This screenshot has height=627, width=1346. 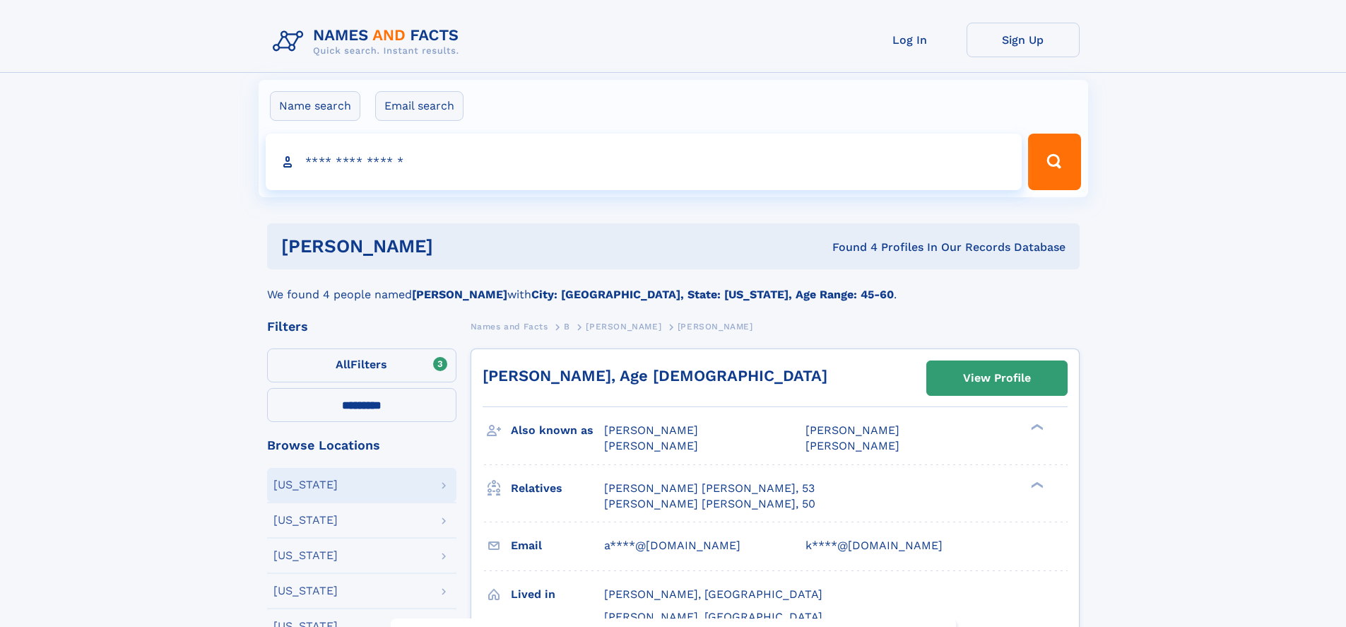 What do you see at coordinates (362, 445) in the screenshot?
I see `div: Browse Locations` at bounding box center [362, 445].